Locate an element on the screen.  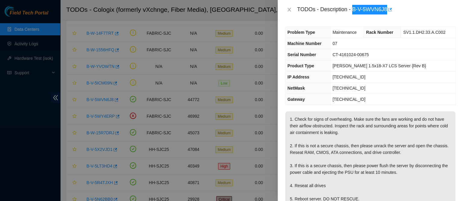
span: Product Type is located at coordinates (301, 66).